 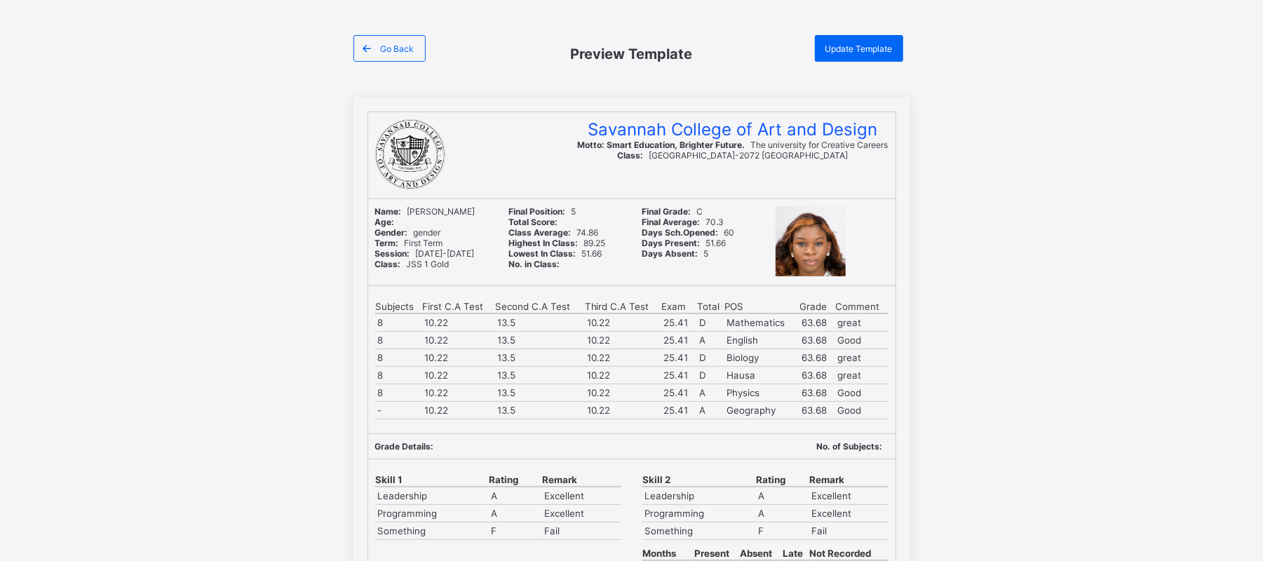 I want to click on span: Go Back, so click(x=398, y=48).